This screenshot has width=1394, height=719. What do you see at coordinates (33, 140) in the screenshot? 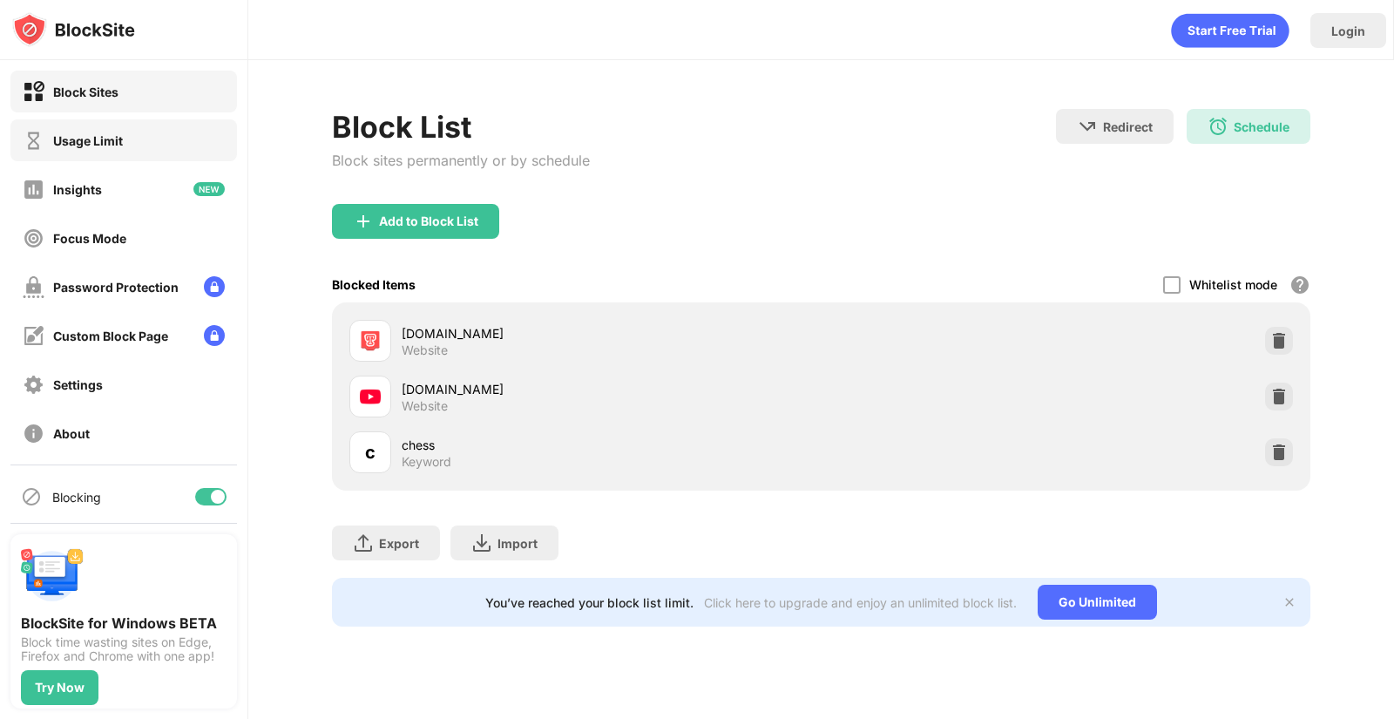
I see `img: time-usage-off.svg` at bounding box center [33, 140].